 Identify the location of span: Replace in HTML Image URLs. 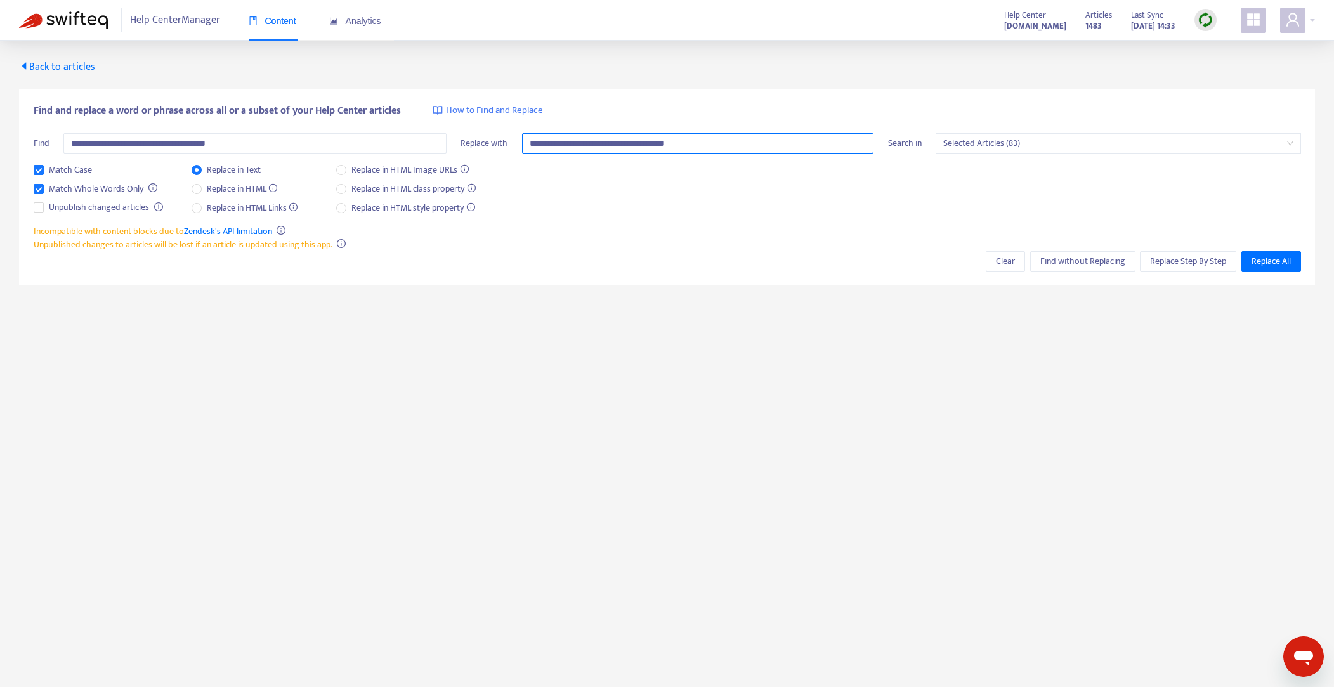
(410, 170).